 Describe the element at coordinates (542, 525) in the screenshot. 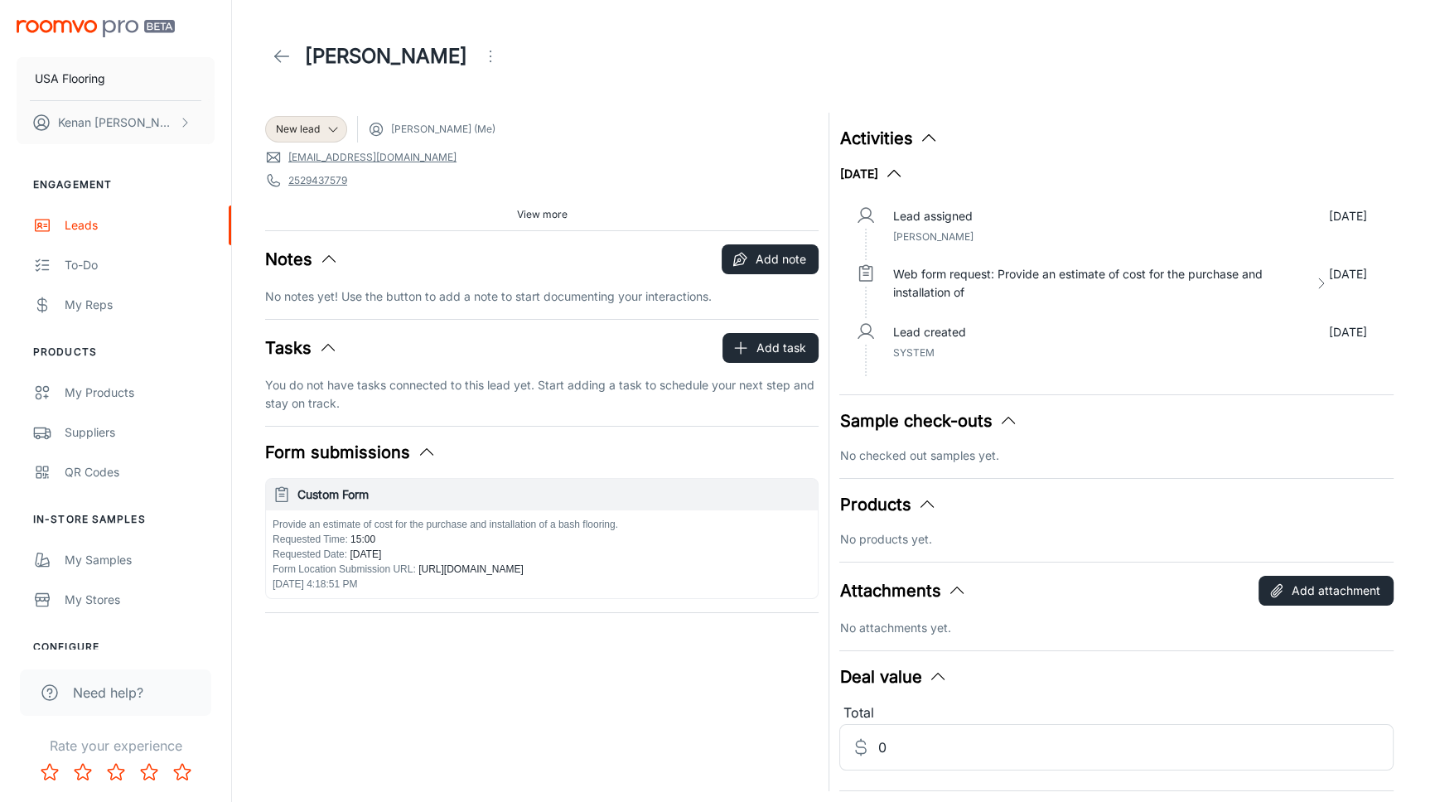

I see `p: Provide an estimate of cost for the purchase and installation of a bash flooring.` at that location.